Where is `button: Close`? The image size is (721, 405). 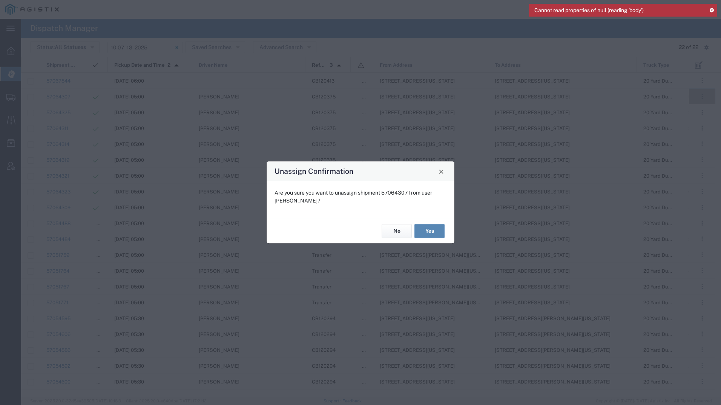 button: Close is located at coordinates (441, 171).